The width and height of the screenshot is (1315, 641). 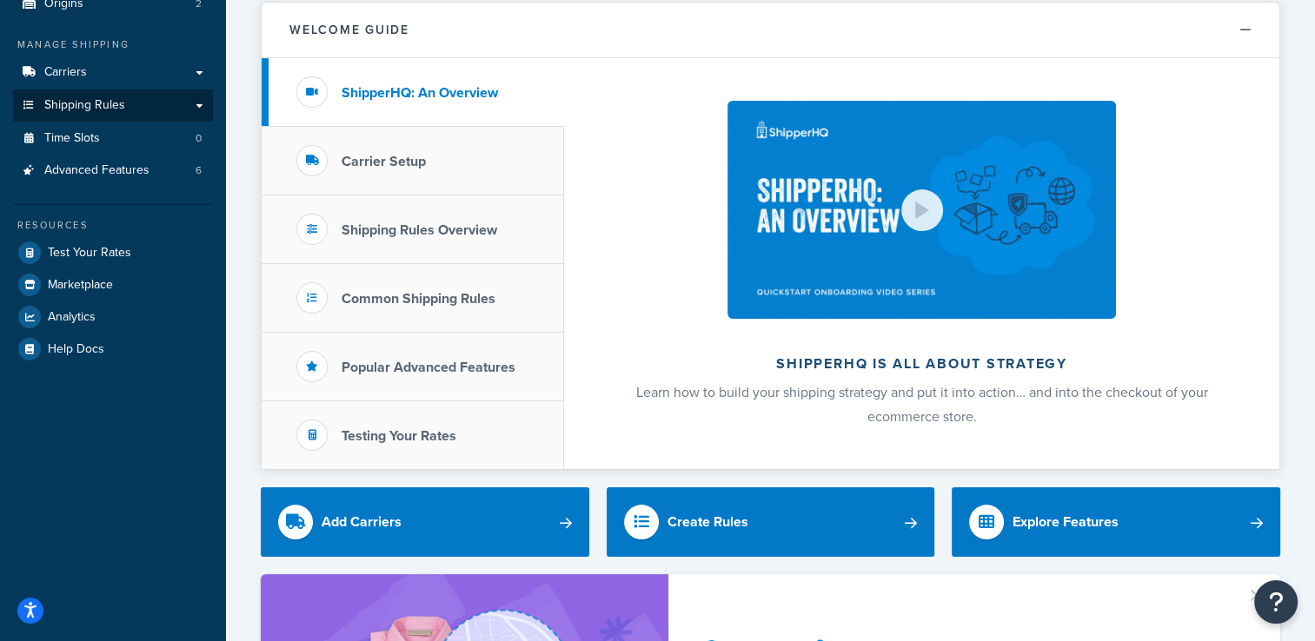 What do you see at coordinates (198, 170) in the screenshot?
I see `span: 6` at bounding box center [198, 170].